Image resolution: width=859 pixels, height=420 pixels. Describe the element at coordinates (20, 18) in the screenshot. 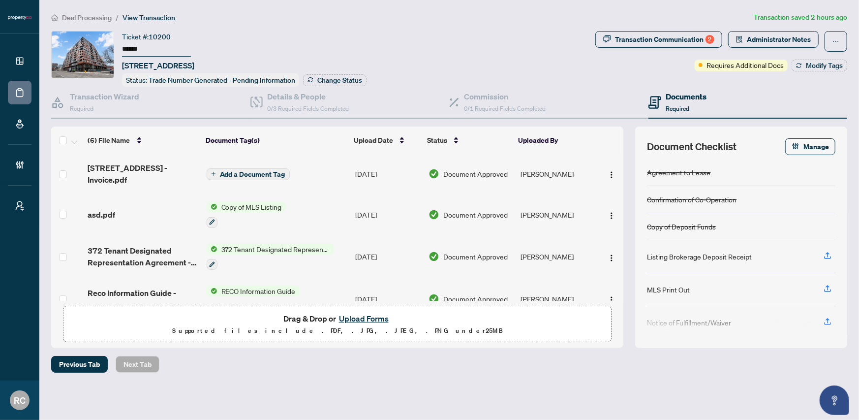

I see `img: logo` at that location.